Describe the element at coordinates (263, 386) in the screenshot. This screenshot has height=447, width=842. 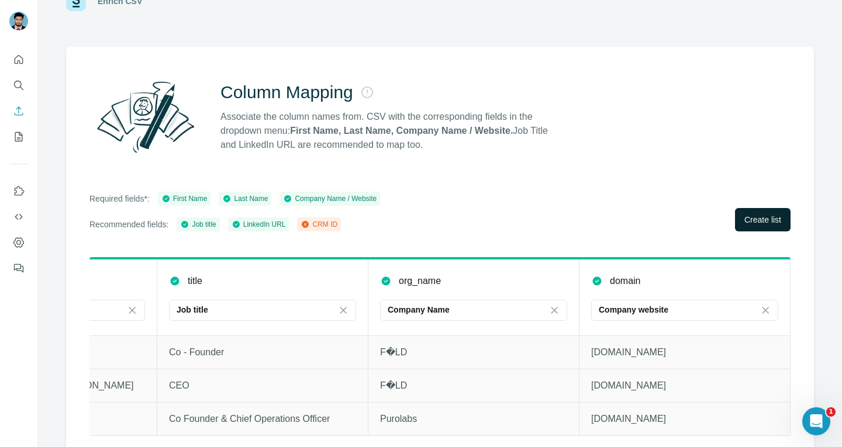
I see `p: CEO` at that location.